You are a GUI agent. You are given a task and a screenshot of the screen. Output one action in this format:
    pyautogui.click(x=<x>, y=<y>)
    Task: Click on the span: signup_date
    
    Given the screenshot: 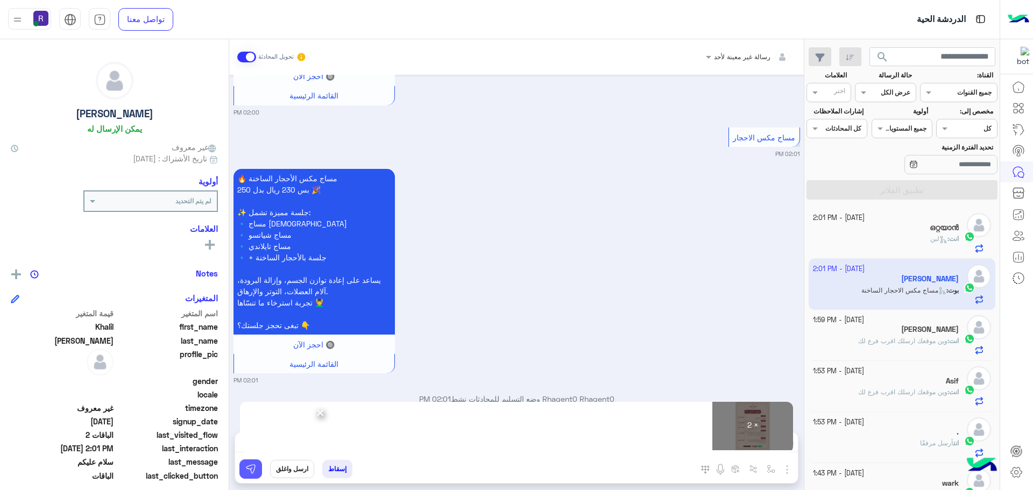 What is the action you would take?
    pyautogui.click(x=167, y=421)
    